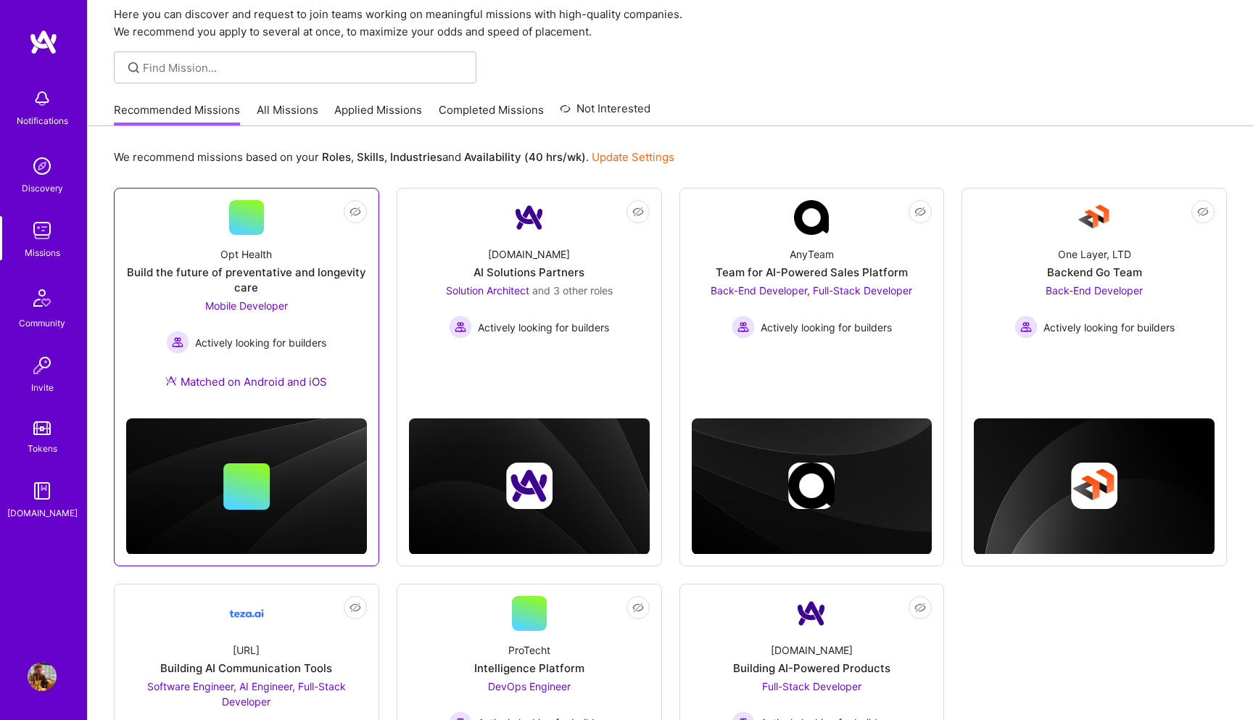  What do you see at coordinates (171, 381) in the screenshot?
I see `img: Ateam Purple Icon` at bounding box center [171, 381].